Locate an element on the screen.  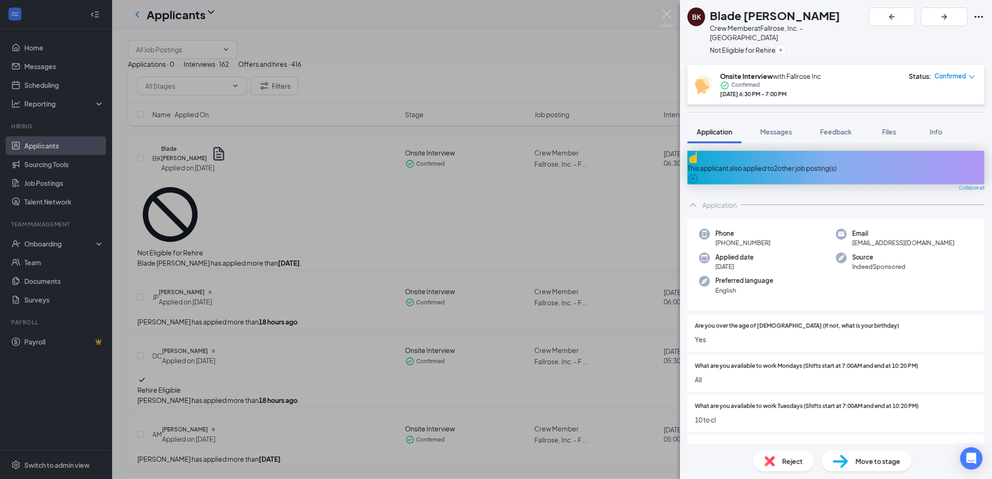
span: Files is located at coordinates (889, 132).